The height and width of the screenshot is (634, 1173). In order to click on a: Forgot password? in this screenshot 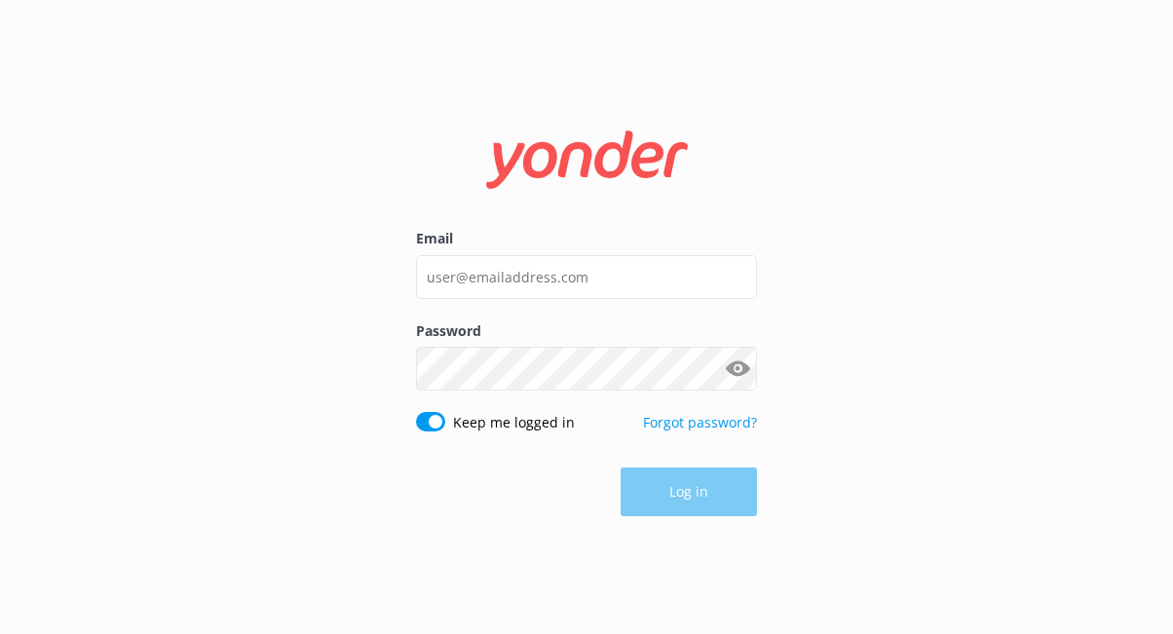, I will do `click(700, 422)`.